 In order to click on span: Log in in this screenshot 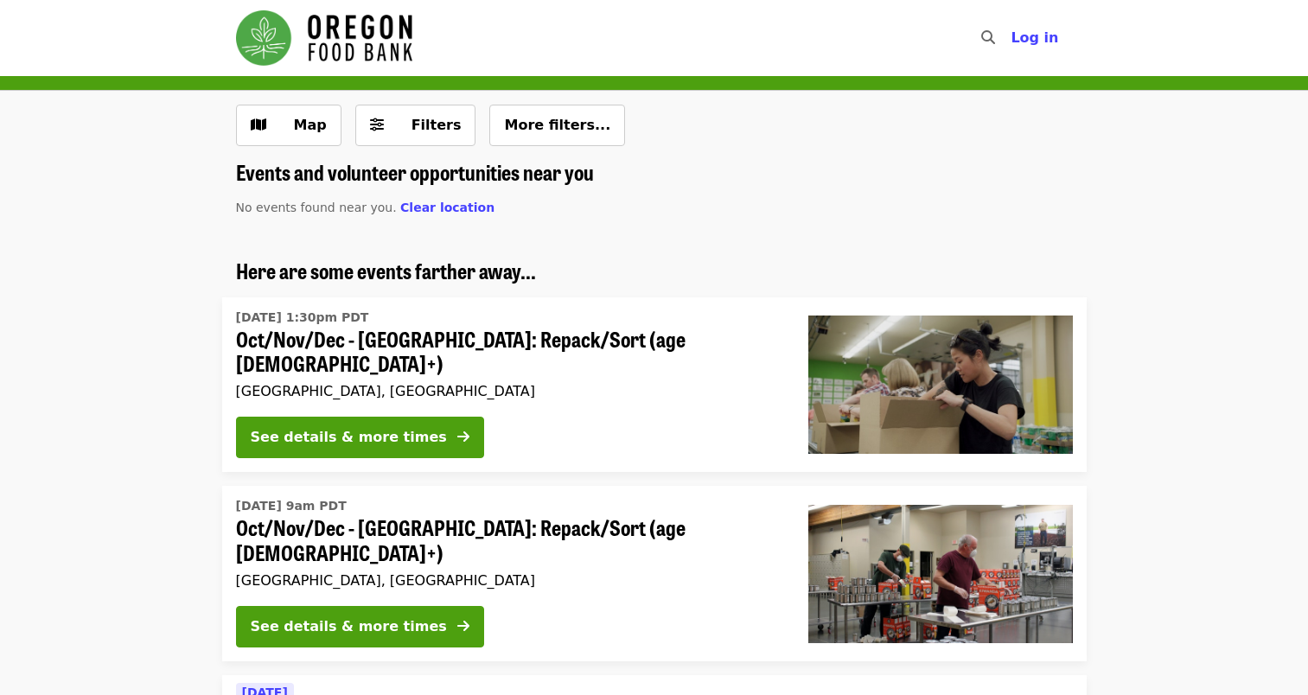, I will do `click(1034, 37)`.